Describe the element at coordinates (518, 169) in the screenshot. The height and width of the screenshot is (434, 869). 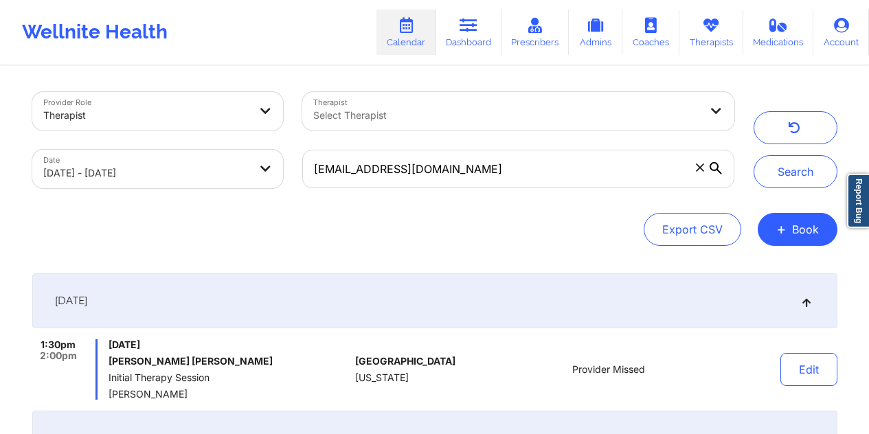
I see `input: Search by patient email` at that location.